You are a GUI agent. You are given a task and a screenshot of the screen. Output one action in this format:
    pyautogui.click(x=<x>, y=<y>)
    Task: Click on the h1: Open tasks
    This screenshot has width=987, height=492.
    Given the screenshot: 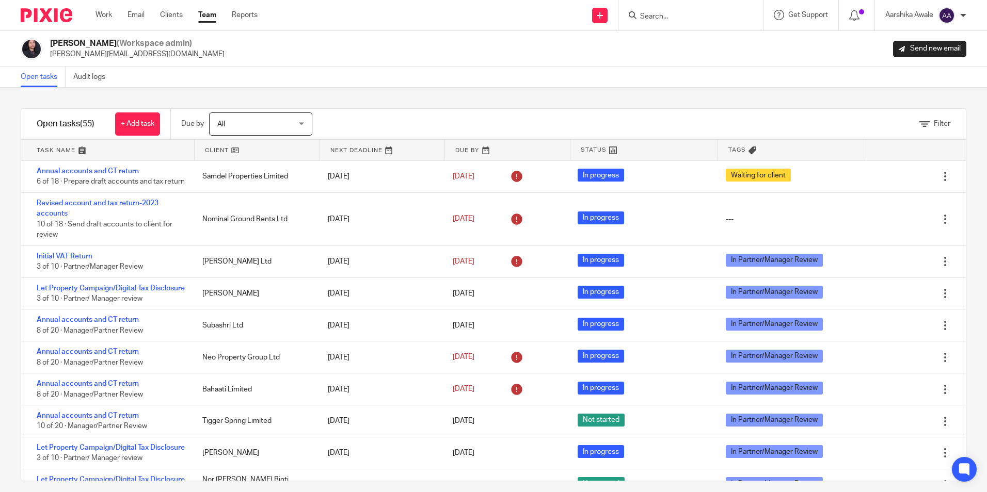 What is the action you would take?
    pyautogui.click(x=66, y=124)
    